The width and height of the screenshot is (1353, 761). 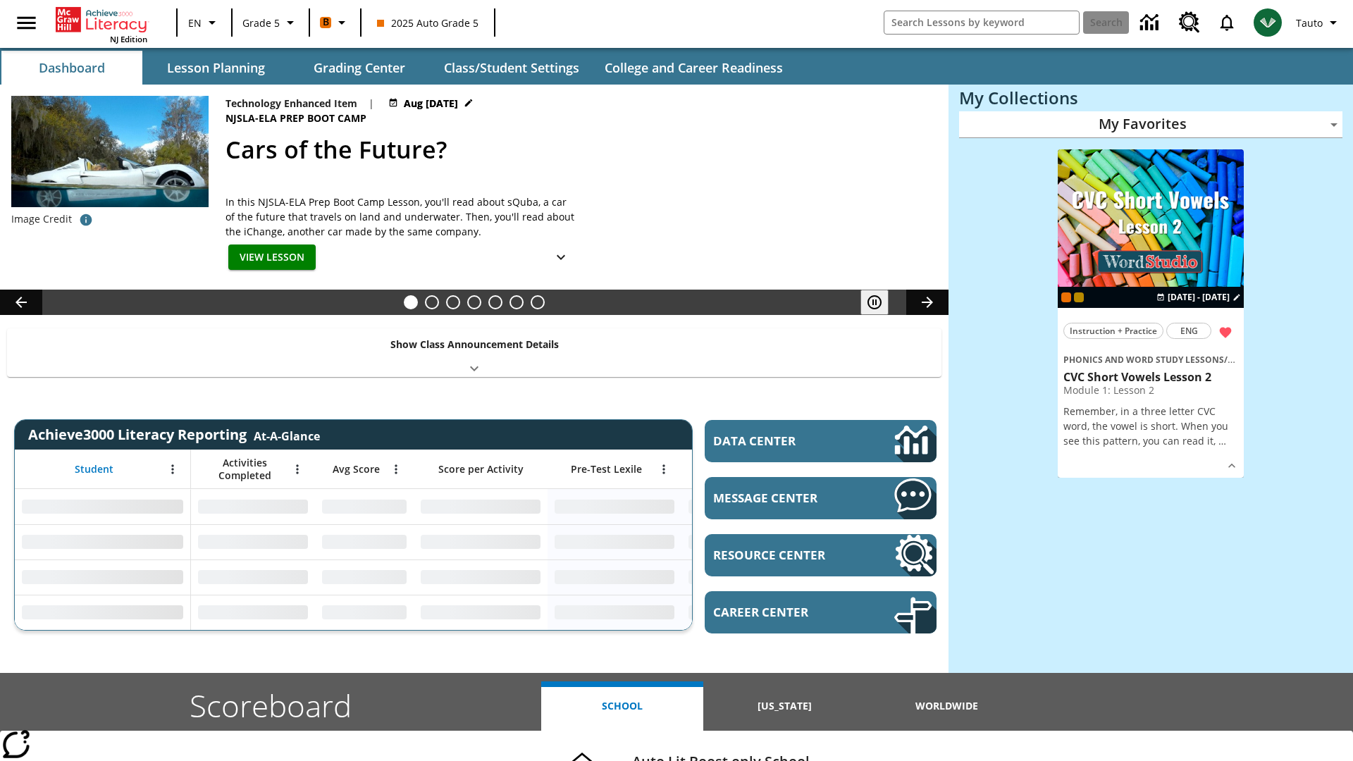 I want to click on button: School, so click(x=622, y=706).